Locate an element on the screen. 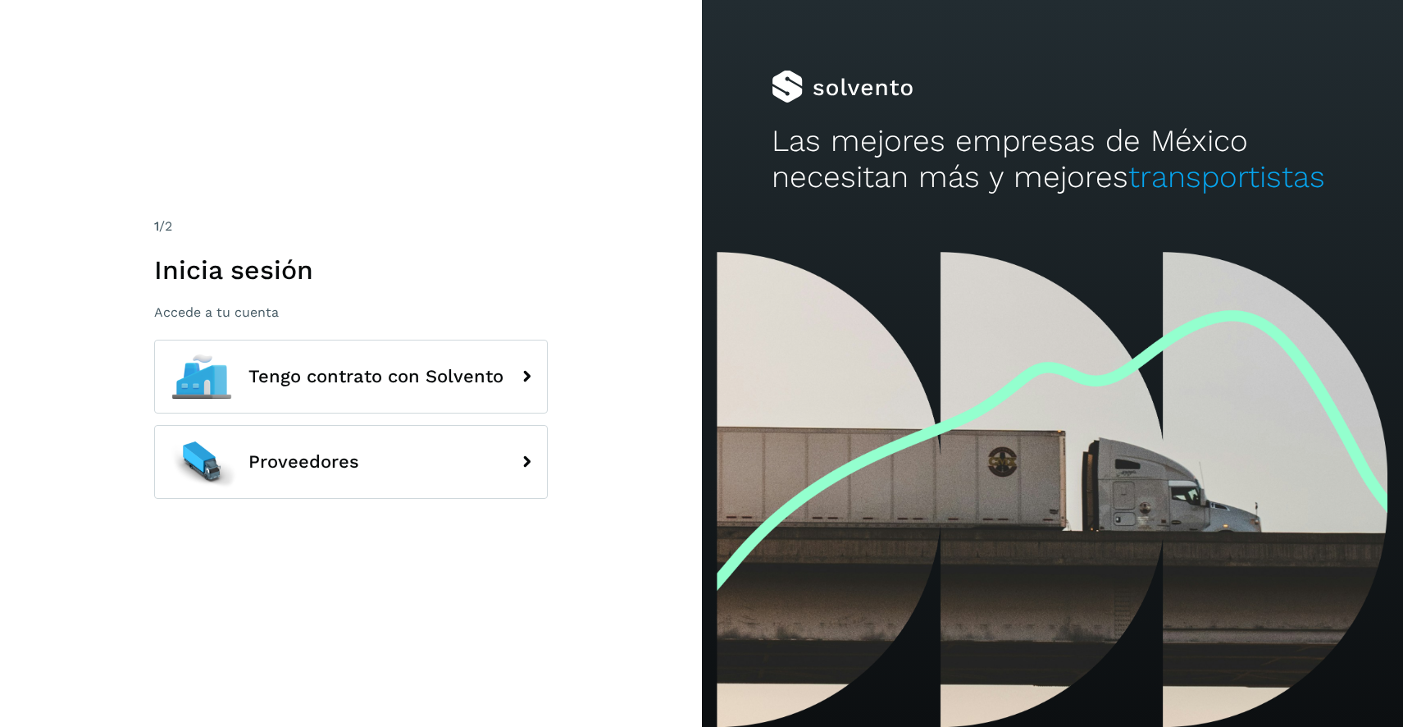 This screenshot has width=1403, height=727. div: /2 is located at coordinates (351, 226).